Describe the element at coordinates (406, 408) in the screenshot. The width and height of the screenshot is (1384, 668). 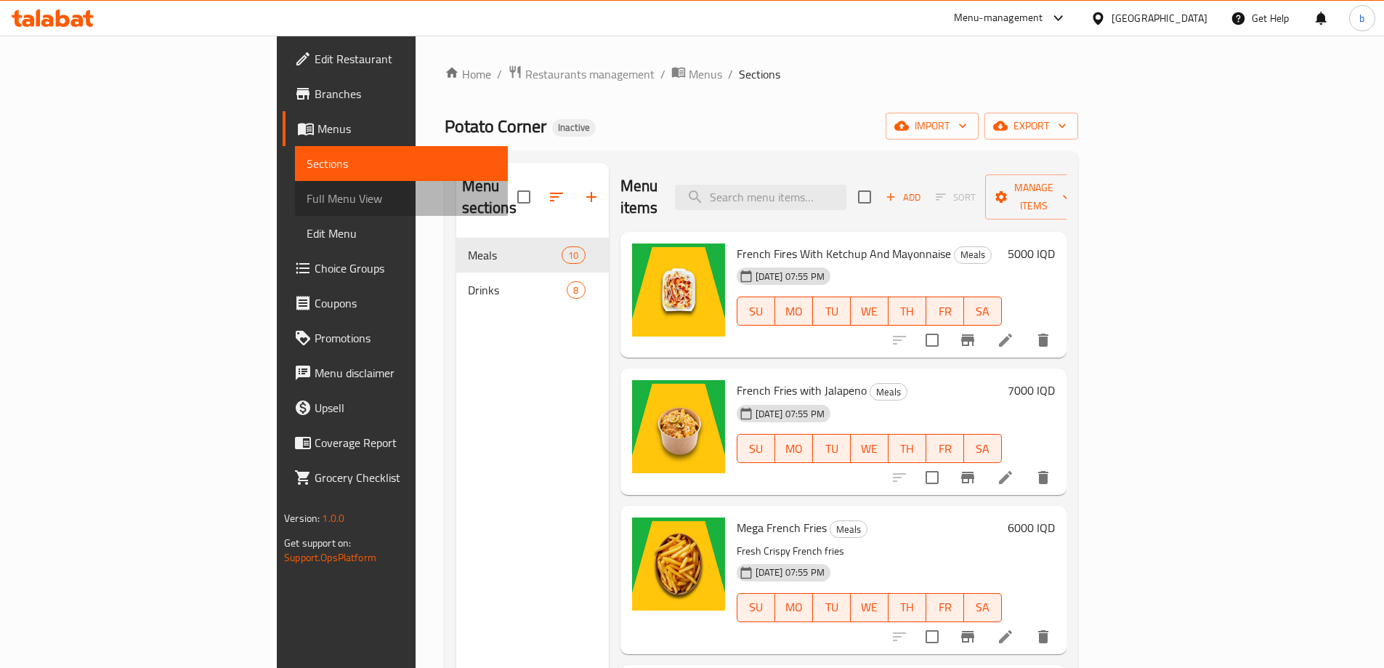
I see `span: Upsell` at that location.